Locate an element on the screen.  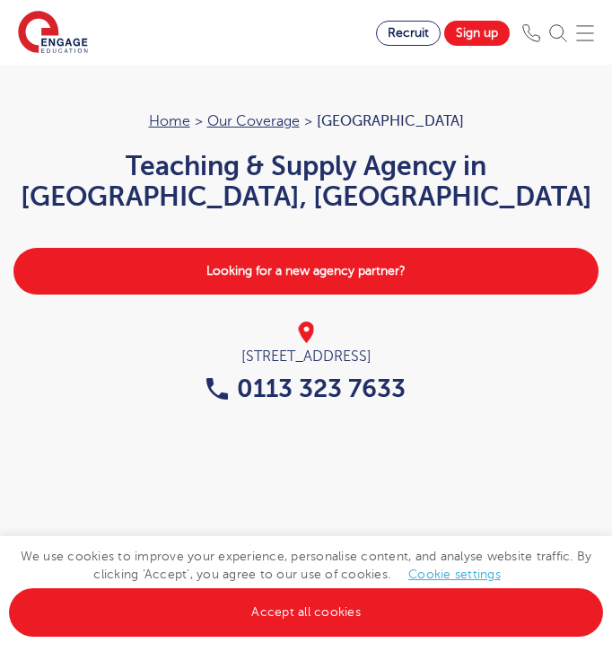
a: Accept all cookies is located at coordinates (306, 612).